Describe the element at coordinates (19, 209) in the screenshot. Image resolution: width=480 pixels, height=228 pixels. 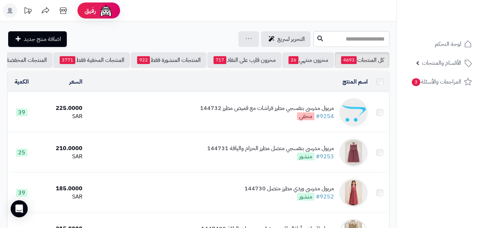
I see `div: Open Intercom Messenger` at that location.